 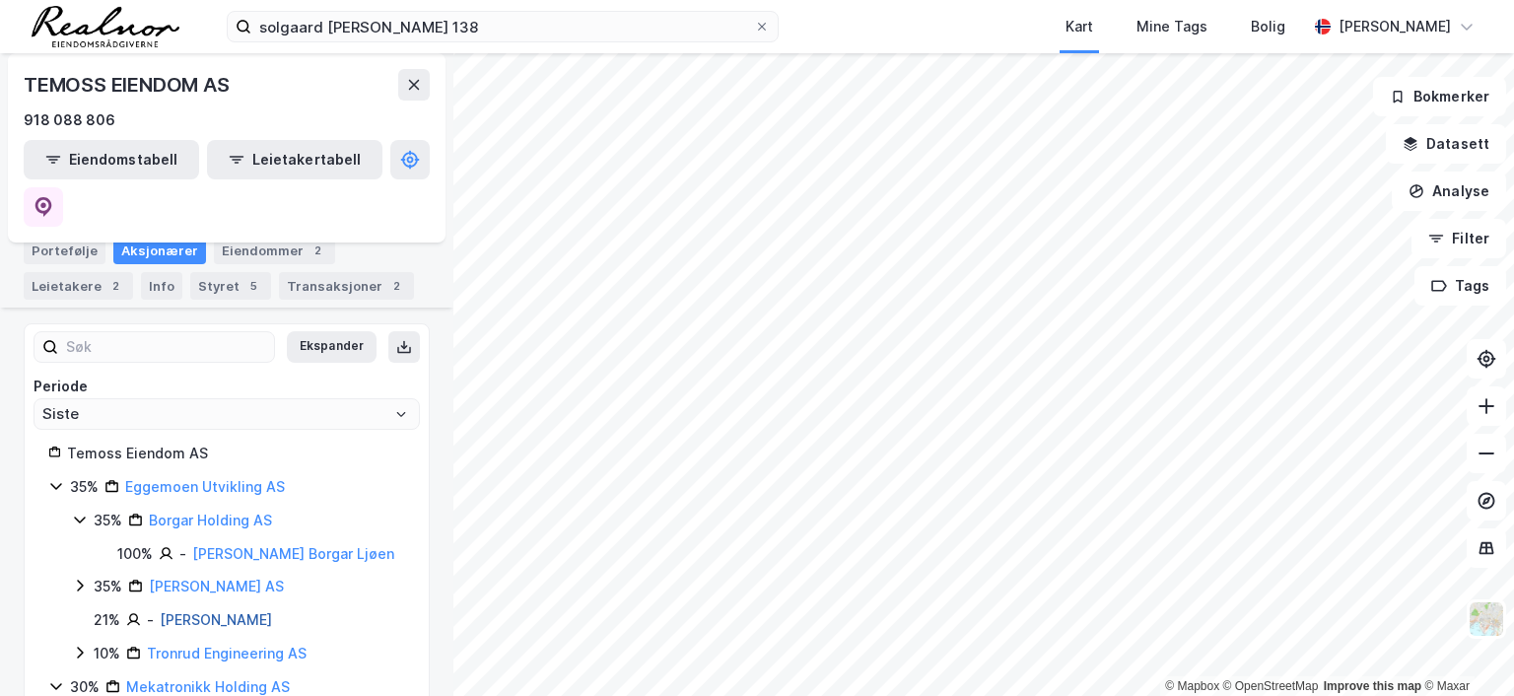 What do you see at coordinates (295, 160) in the screenshot?
I see `button: Leietakertabell` at bounding box center [295, 160].